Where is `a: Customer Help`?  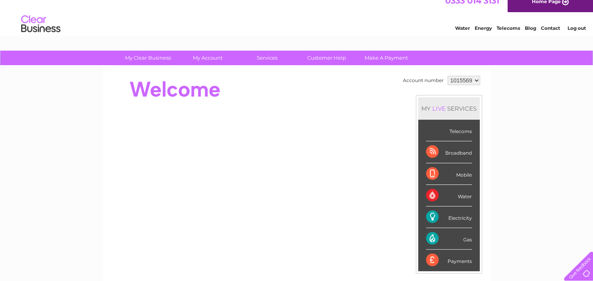
a: Customer Help is located at coordinates (327, 58).